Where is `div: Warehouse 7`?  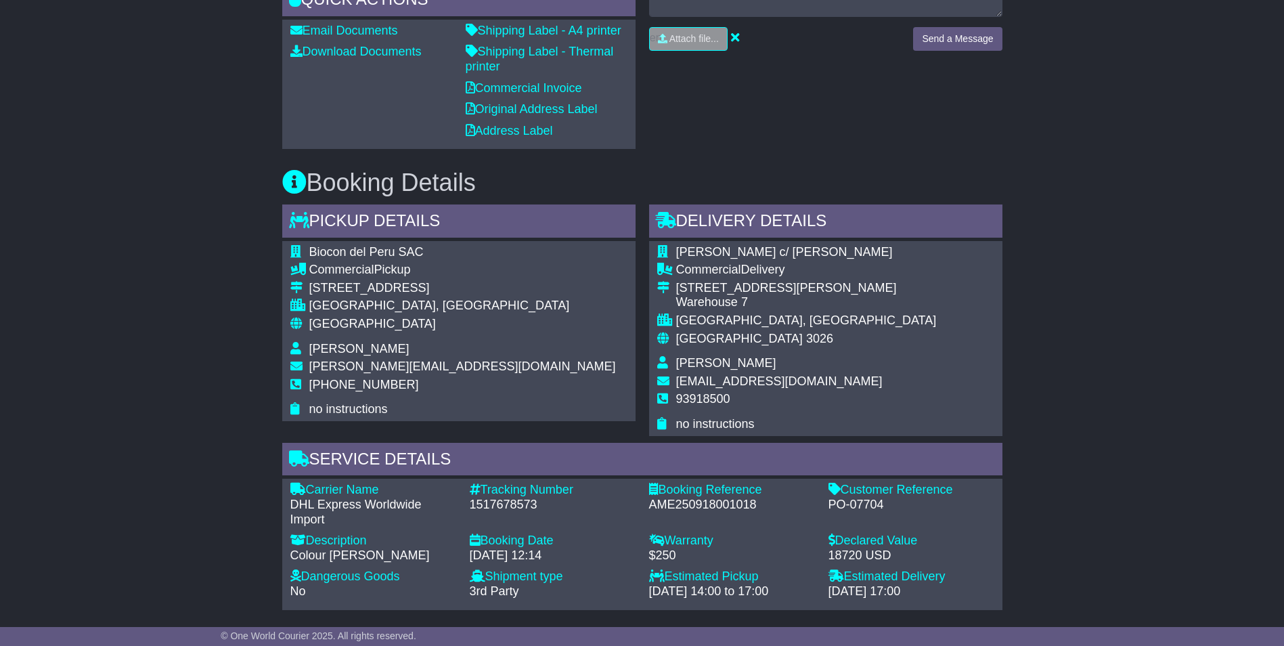
div: Warehouse 7 is located at coordinates (806, 303).